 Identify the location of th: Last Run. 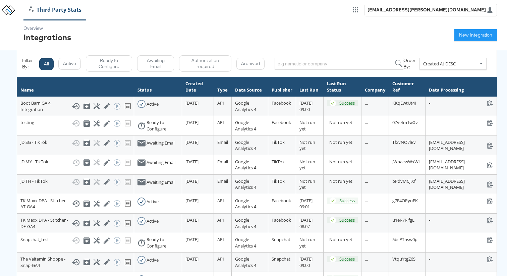
(310, 87).